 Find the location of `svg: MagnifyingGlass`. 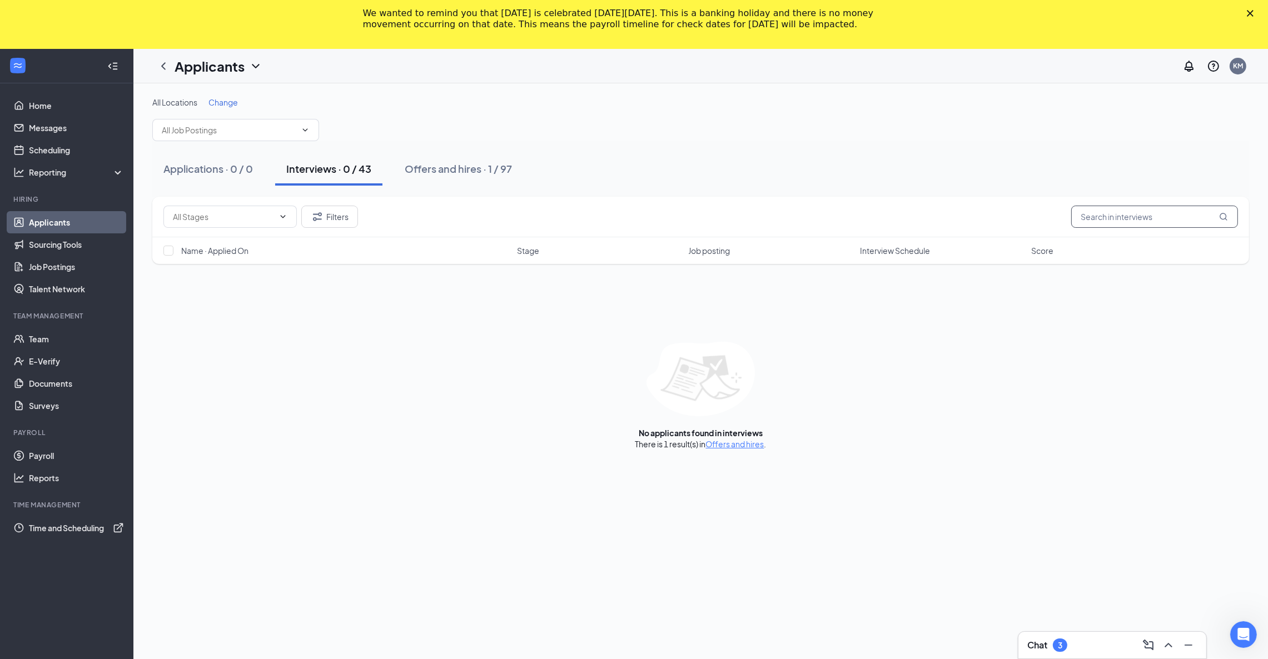

svg: MagnifyingGlass is located at coordinates (1223, 217).